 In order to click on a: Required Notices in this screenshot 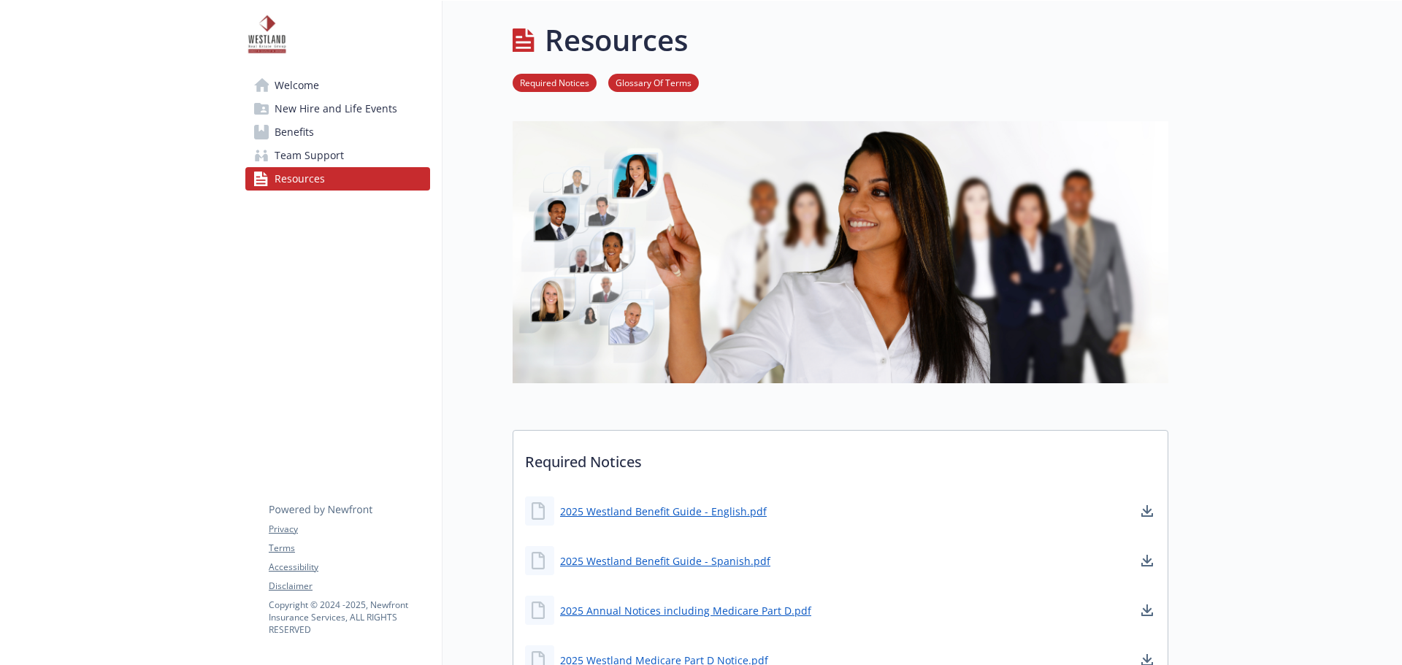, I will do `click(554, 82)`.